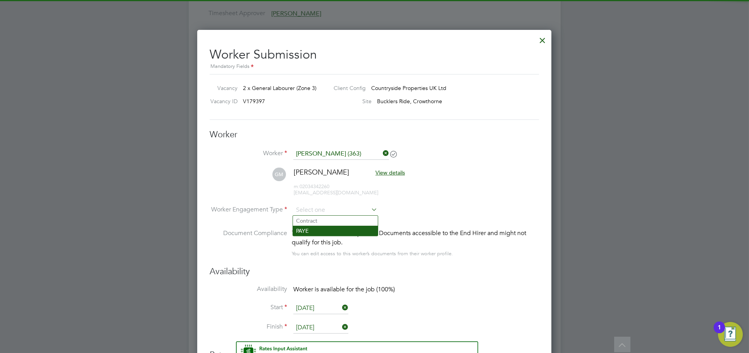 The image size is (749, 353). What do you see at coordinates (346, 88) in the screenshot?
I see `label: Client Config` at bounding box center [346, 88].